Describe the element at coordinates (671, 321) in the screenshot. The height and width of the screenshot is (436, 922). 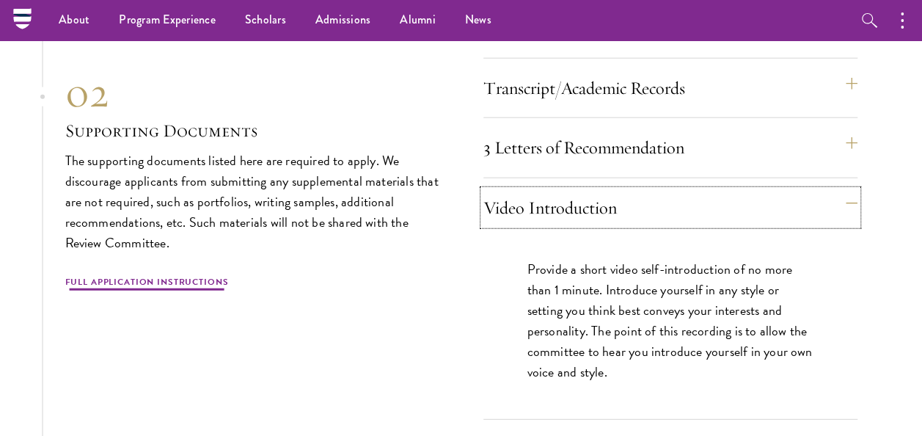
I see `p: Provide a short video self-introduction of no more than 1 minute. Introduce yourself in any style...` at that location.